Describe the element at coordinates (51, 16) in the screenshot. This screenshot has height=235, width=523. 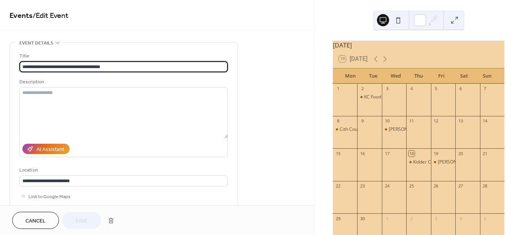
I see `span: / Edit Event` at that location.